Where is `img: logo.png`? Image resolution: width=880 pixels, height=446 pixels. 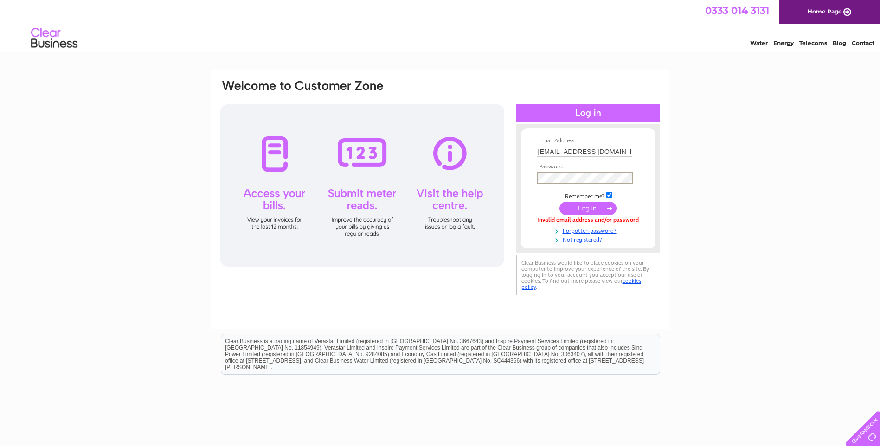 img: logo.png is located at coordinates (54, 38).